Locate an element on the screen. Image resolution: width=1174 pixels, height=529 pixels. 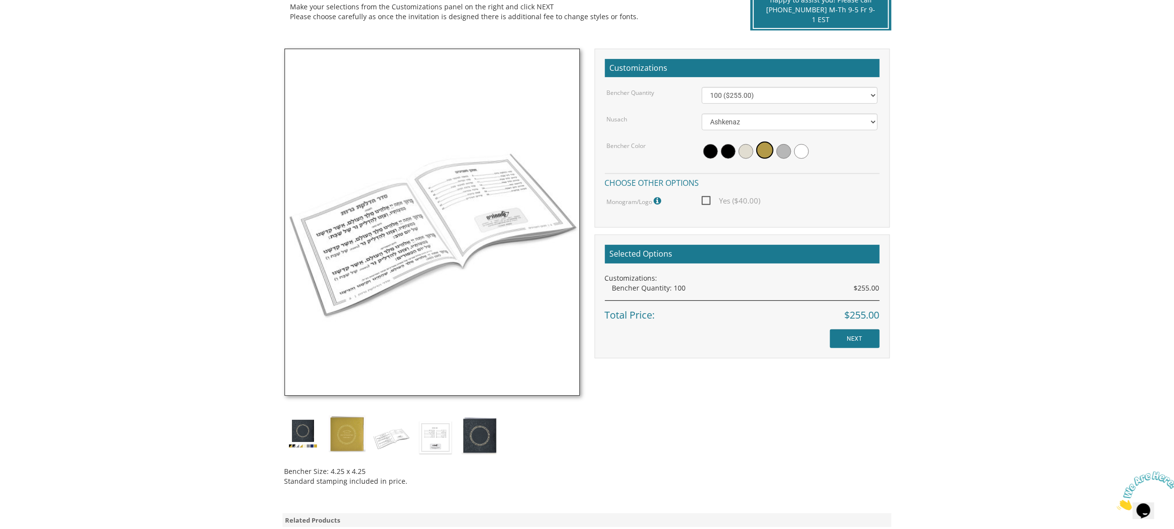
div: Make your selections from the Customizations panel on the right and click NEXT Please choose care... is located at coordinates (509, 12).